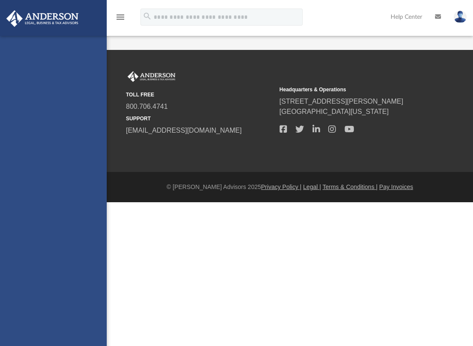 Image resolution: width=473 pixels, height=346 pixels. I want to click on small: SUPPORT, so click(200, 119).